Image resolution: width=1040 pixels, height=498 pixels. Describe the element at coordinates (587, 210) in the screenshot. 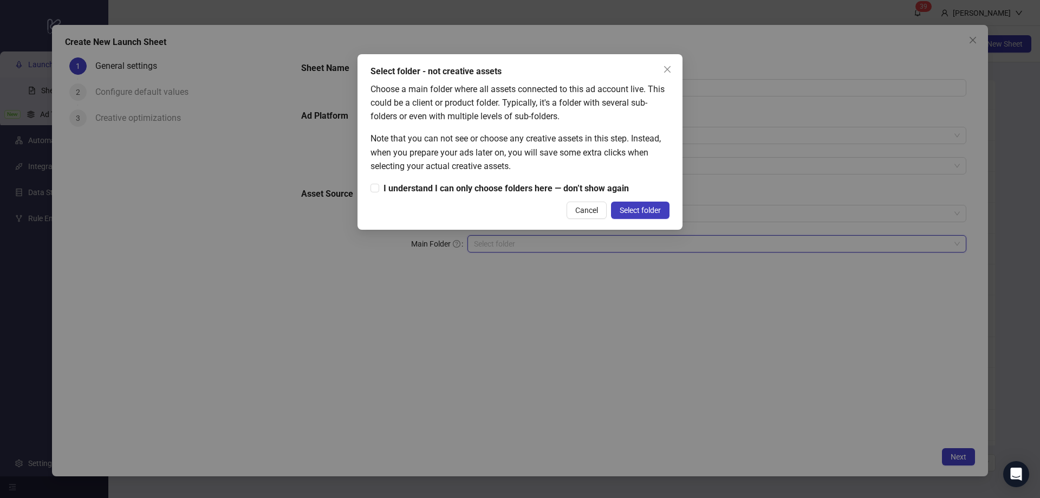

I see `button: Cancel` at that location.